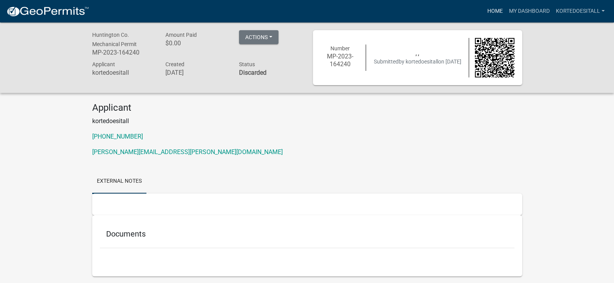  I want to click on span: Number, so click(340, 48).